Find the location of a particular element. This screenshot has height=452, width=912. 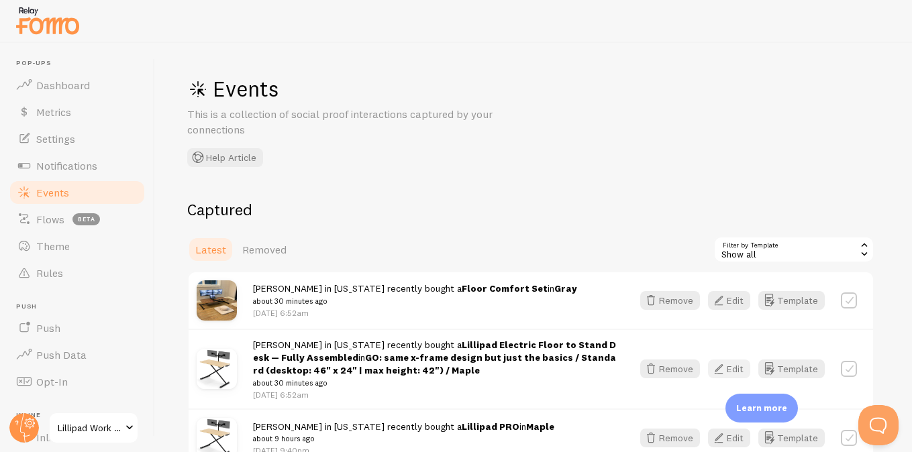

h1: Events is located at coordinates (389, 89).